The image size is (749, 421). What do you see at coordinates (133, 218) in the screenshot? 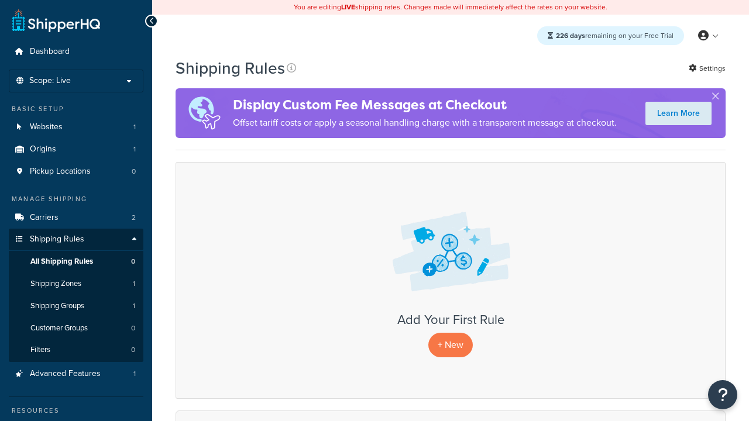
I see `span: 2` at bounding box center [133, 218].